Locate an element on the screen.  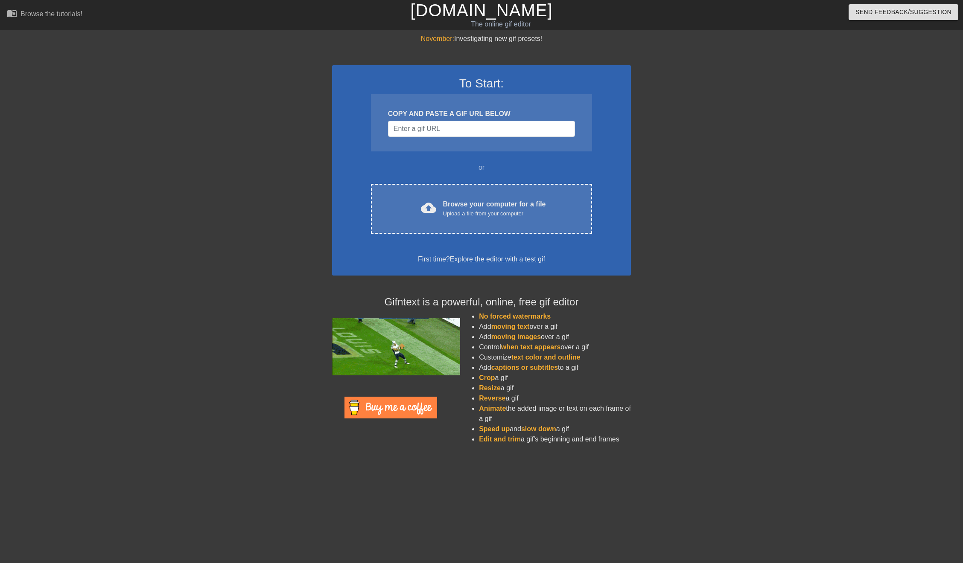
span: captions or subtitles is located at coordinates (525, 367).